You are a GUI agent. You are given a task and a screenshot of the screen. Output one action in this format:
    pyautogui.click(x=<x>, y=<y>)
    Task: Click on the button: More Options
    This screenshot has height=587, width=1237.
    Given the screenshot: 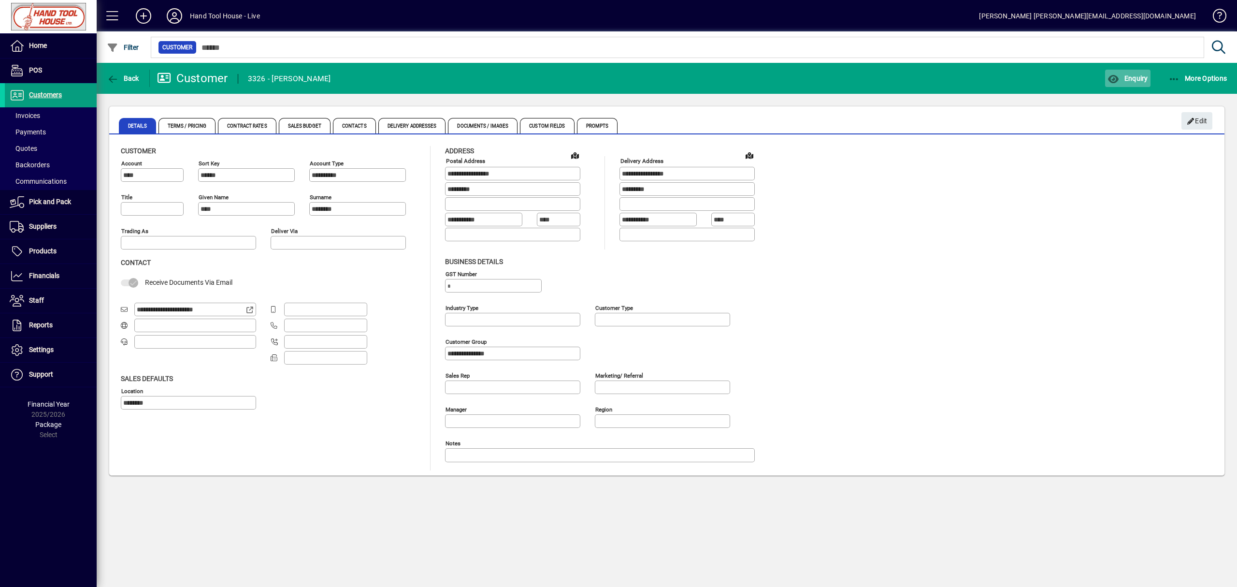 What is the action you would take?
    pyautogui.click(x=1198, y=78)
    